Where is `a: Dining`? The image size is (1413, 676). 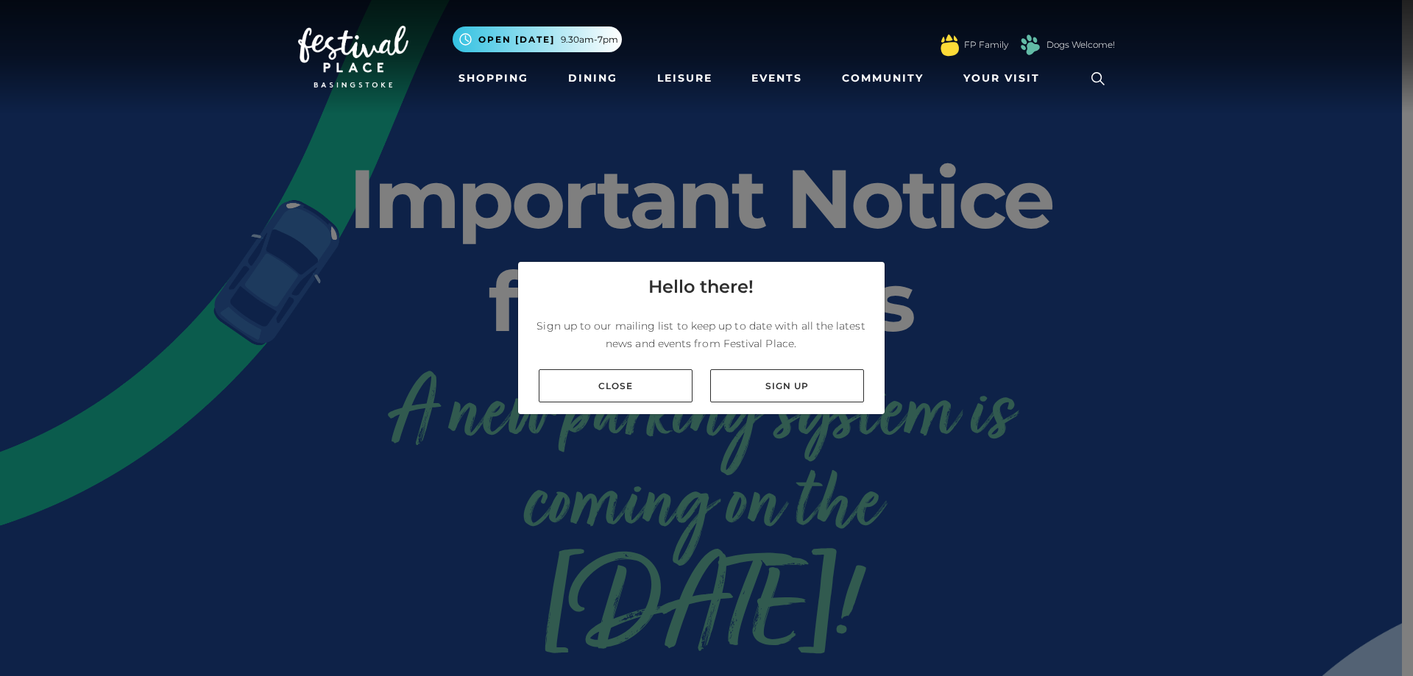 a: Dining is located at coordinates (593, 78).